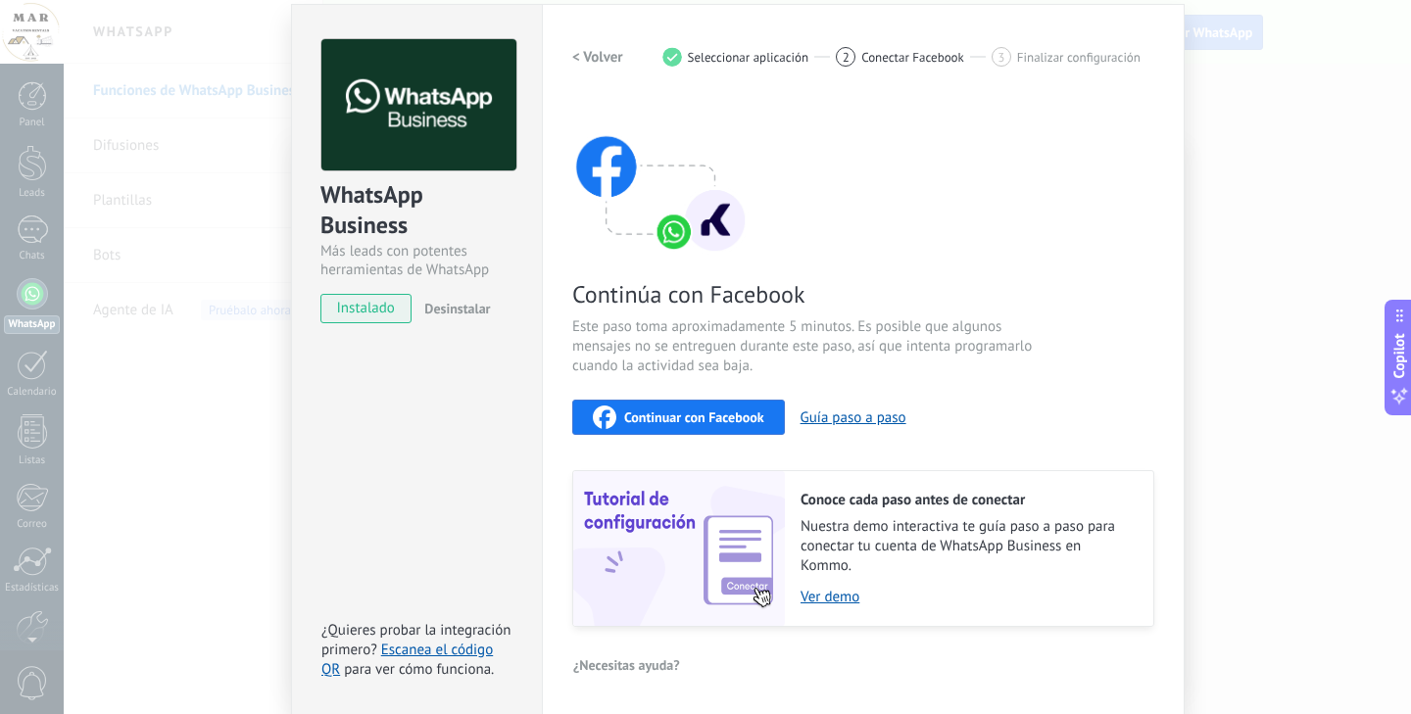  I want to click on span: ¿Necesitas ayuda?, so click(626, 665).